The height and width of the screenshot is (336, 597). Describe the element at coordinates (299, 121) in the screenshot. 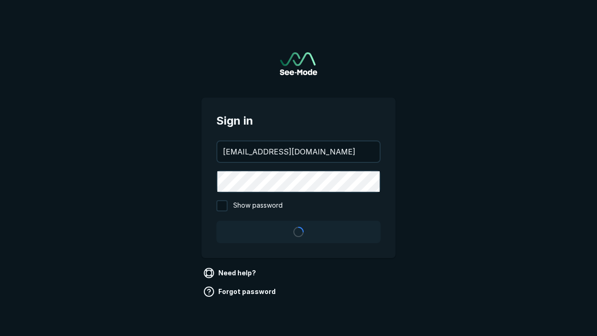

I see `span: Sign in` at that location.